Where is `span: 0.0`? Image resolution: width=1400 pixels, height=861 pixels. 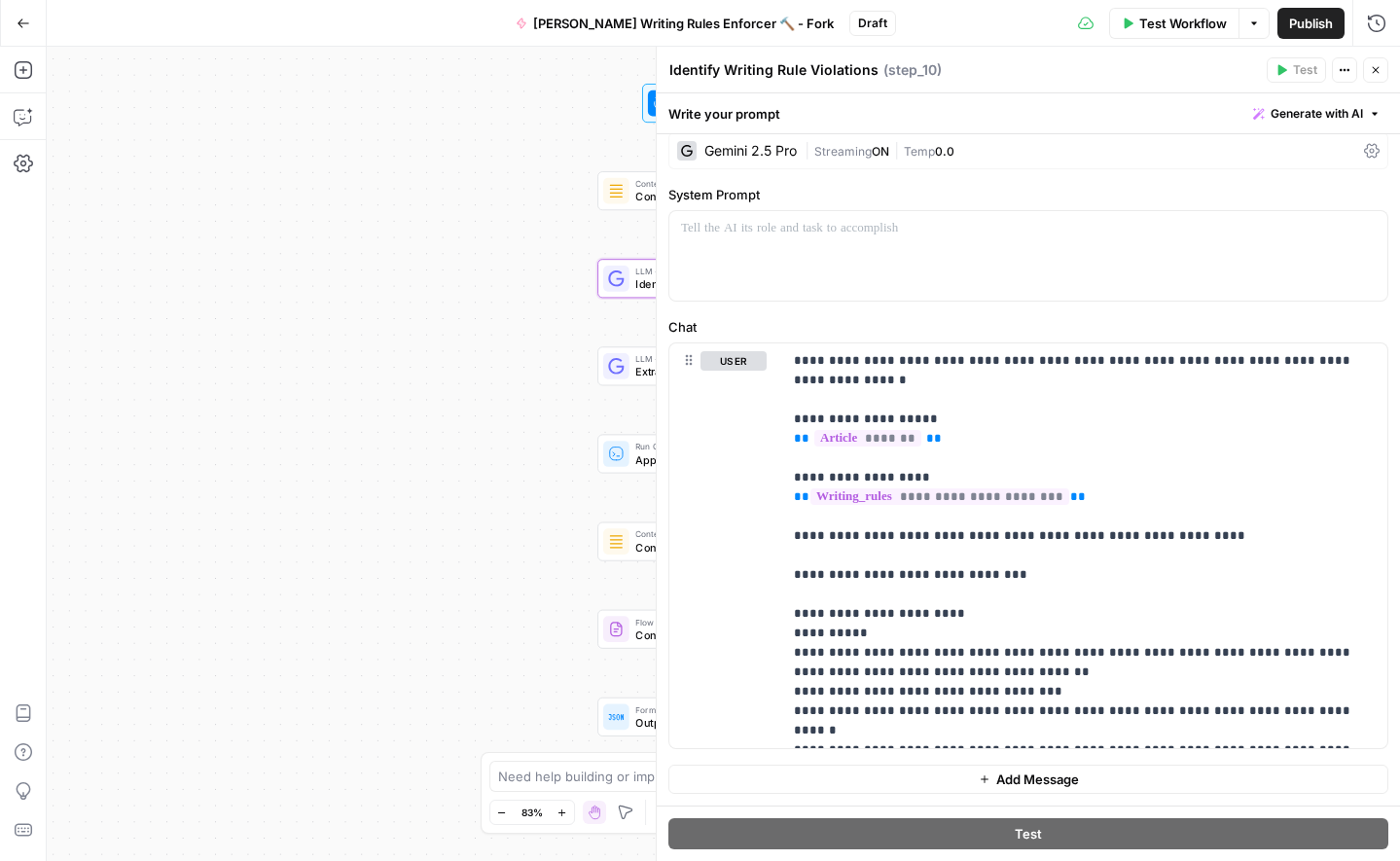
span: 0.0 is located at coordinates (944, 151).